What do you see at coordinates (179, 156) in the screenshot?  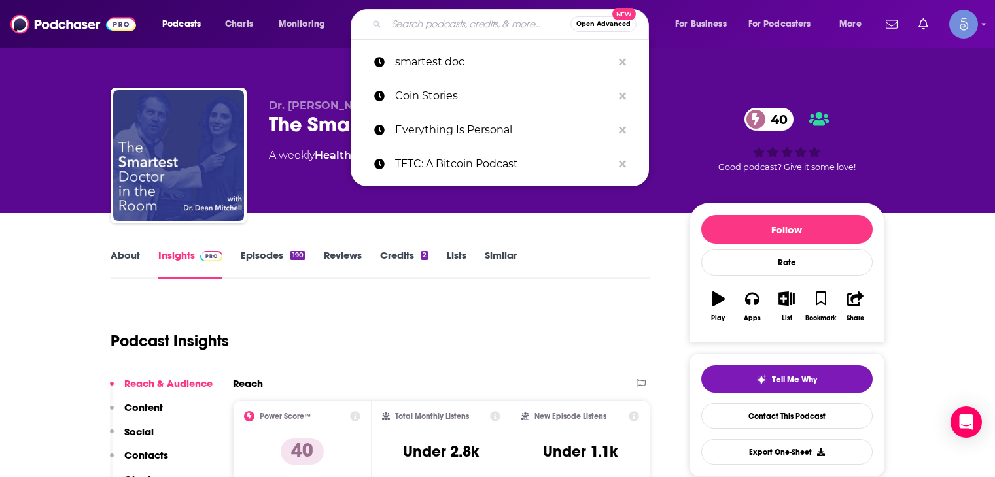 I see `a: The Smartest Doctor in the Room` at bounding box center [179, 156].